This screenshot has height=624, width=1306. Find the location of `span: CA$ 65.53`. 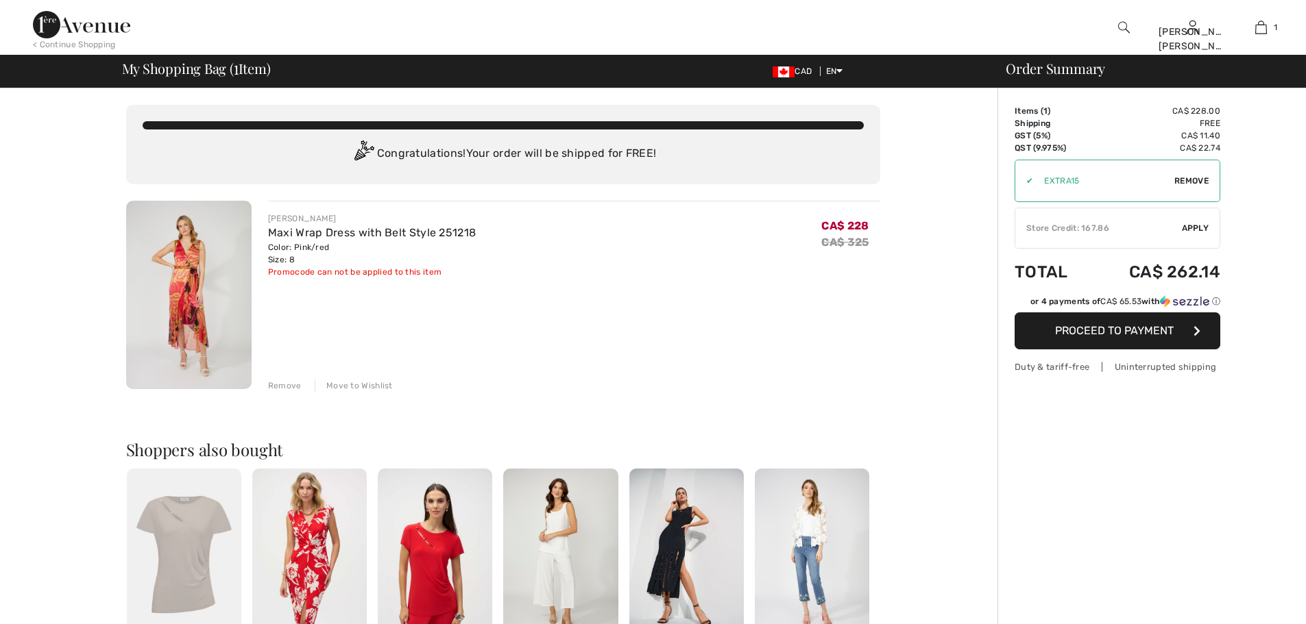

span: CA$ 65.53 is located at coordinates (1121, 302).